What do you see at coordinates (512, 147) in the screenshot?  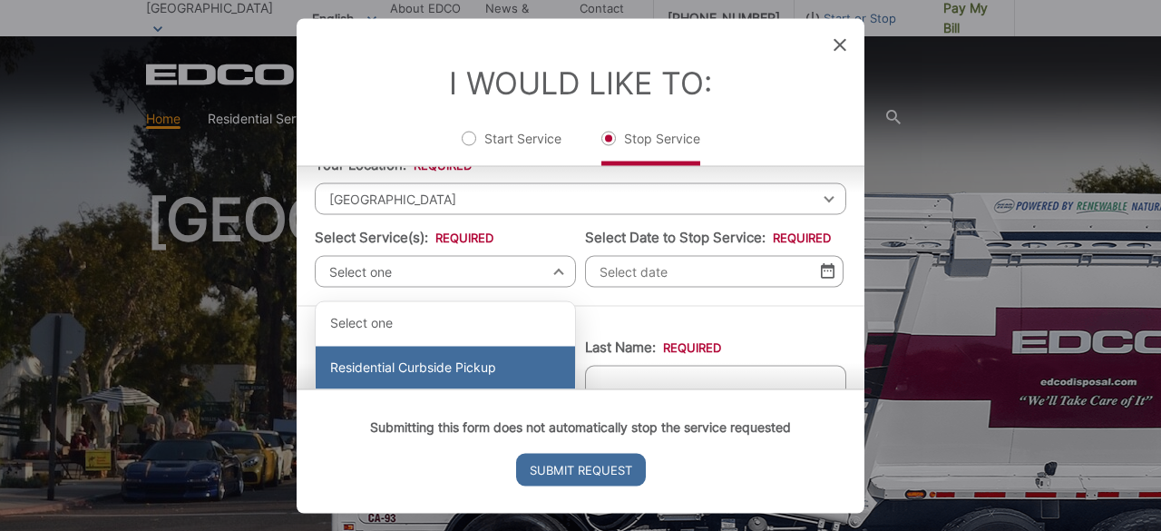 I see `label: Start Service` at bounding box center [512, 147].